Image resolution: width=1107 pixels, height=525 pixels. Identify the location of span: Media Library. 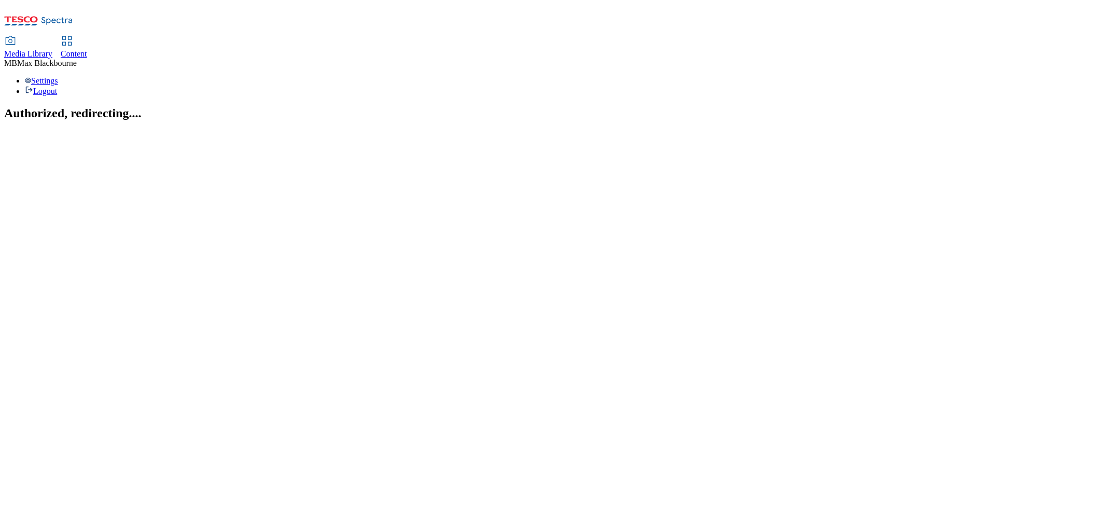
(28, 53).